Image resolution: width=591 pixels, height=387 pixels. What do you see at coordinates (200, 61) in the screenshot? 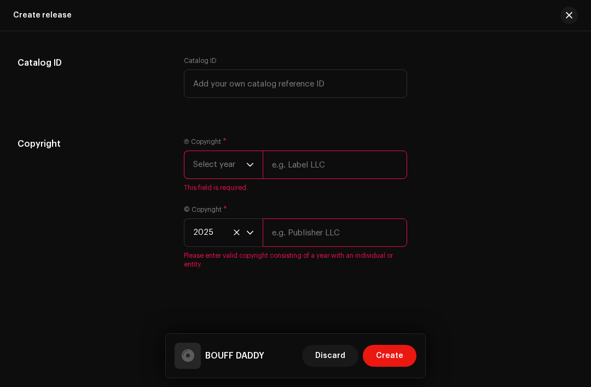
I see `label: Catalog ID` at bounding box center [200, 61].